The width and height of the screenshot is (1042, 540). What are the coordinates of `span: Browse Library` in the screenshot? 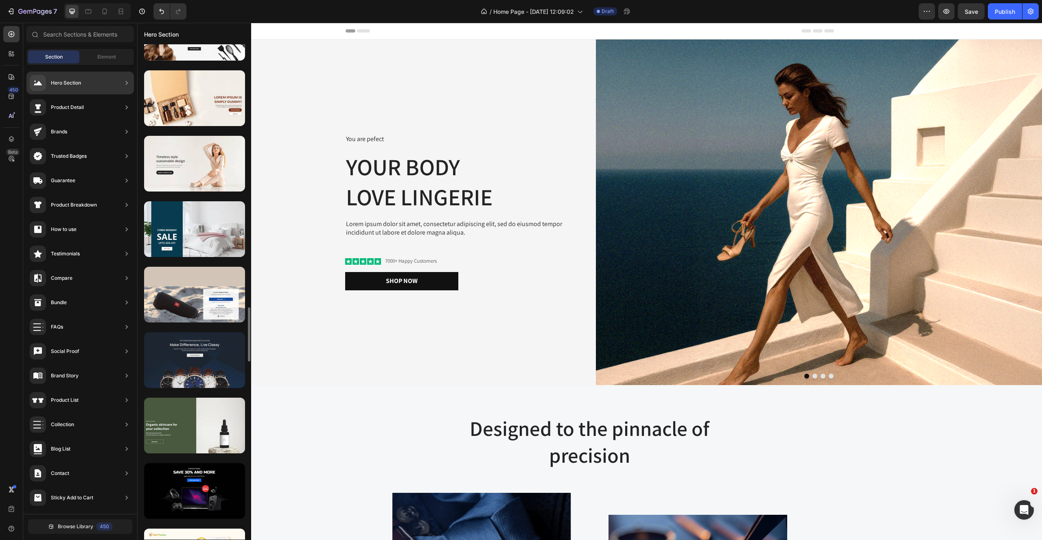 It's located at (75, 527).